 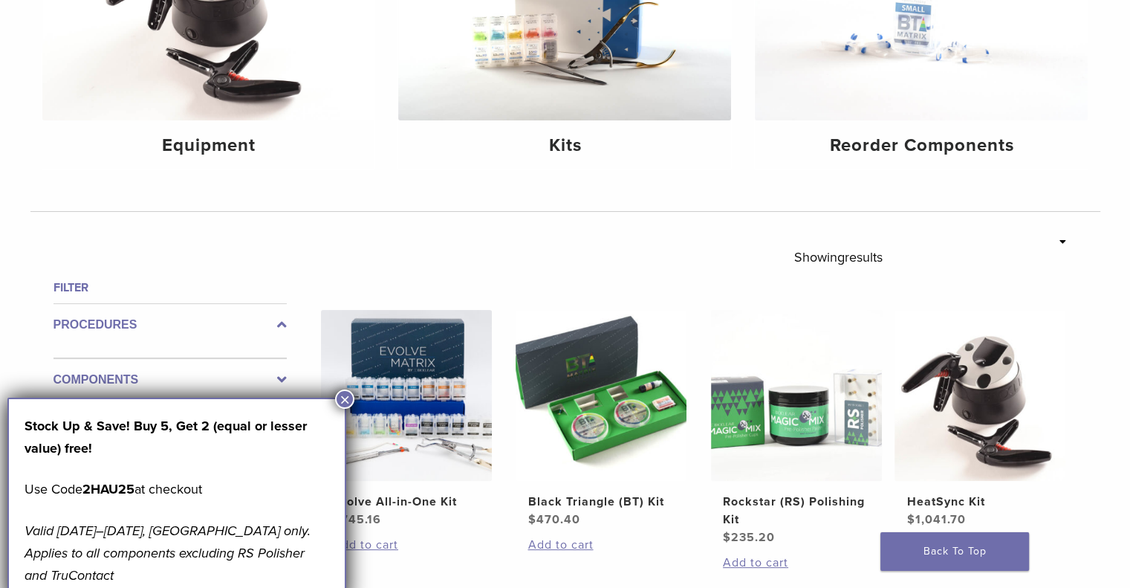 I want to click on bdi: 470.40, so click(x=554, y=519).